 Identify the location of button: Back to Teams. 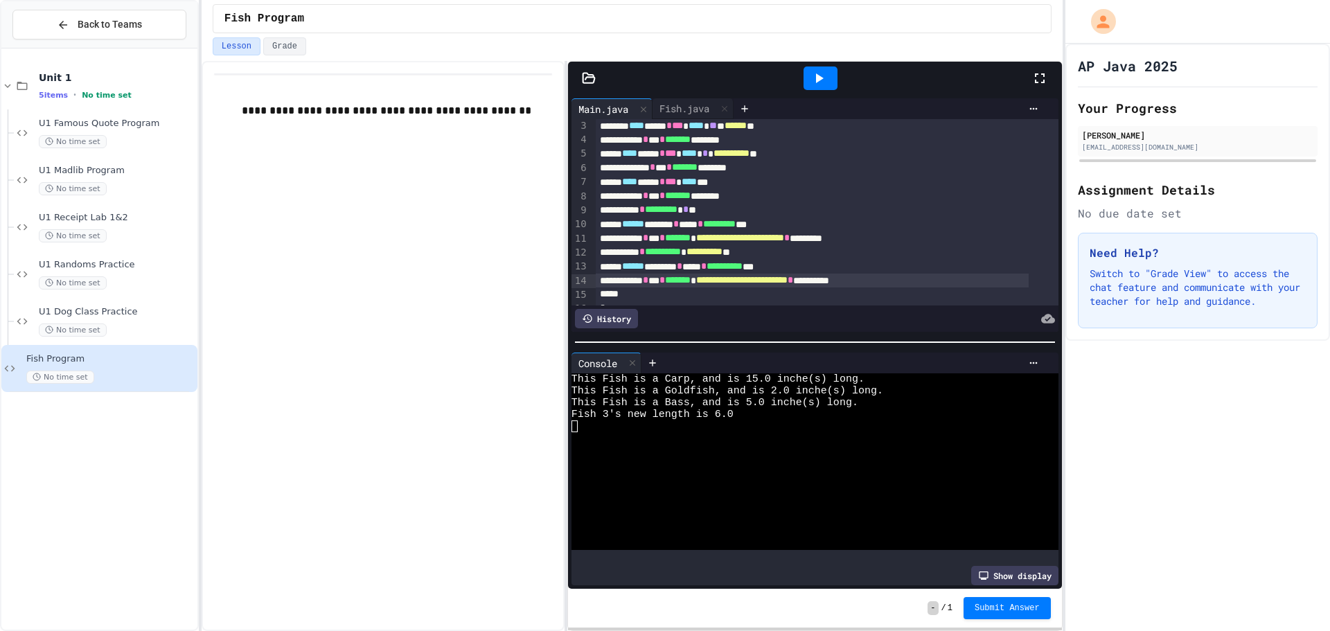
(99, 24).